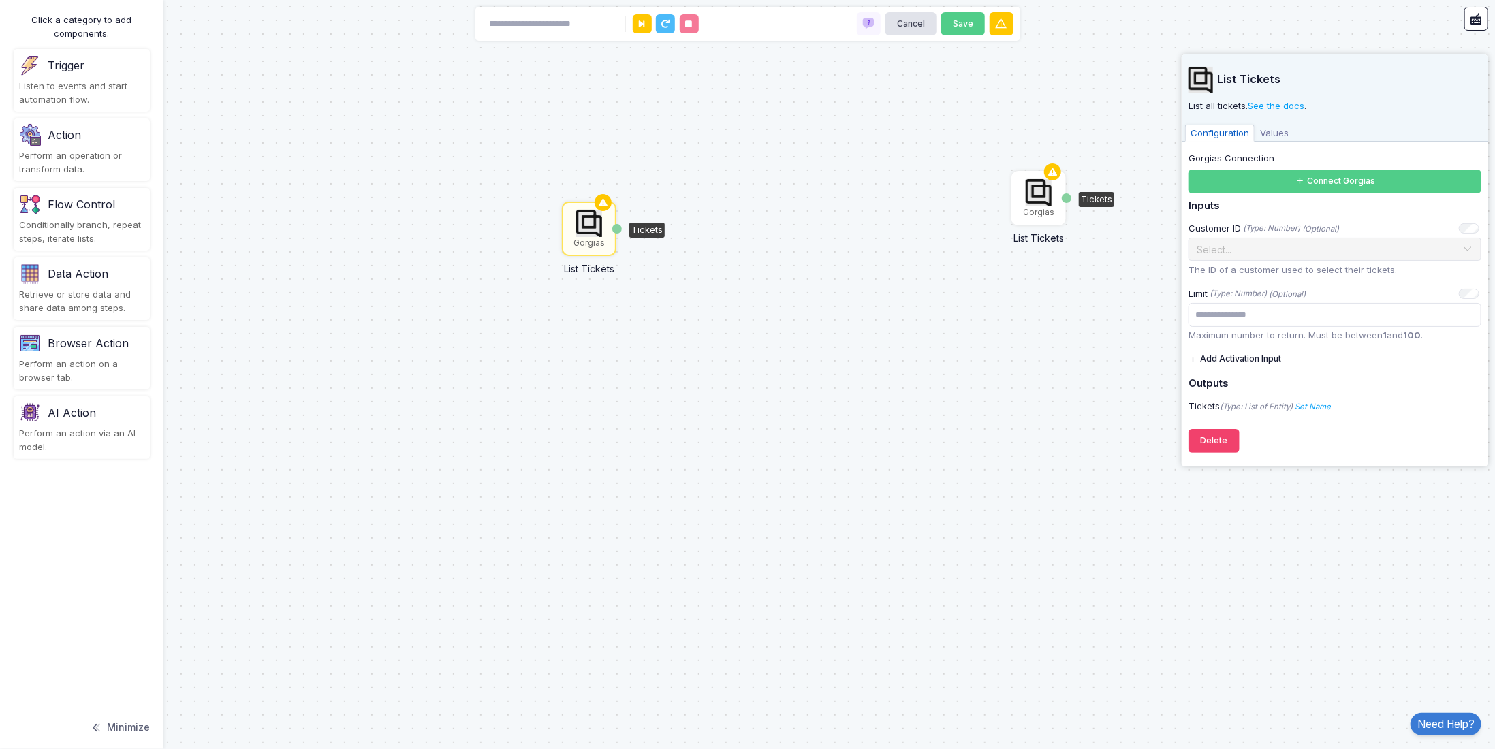 Image resolution: width=1495 pixels, height=749 pixels. Describe the element at coordinates (78, 274) in the screenshot. I see `div: Data Action` at that location.